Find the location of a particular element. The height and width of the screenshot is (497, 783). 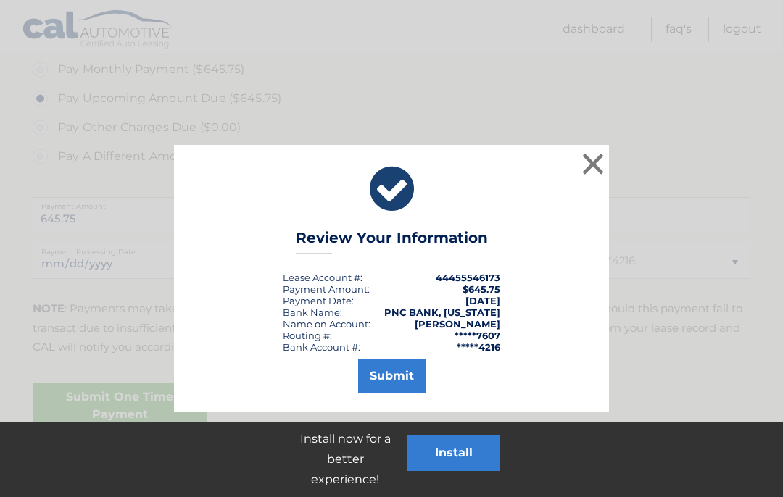

h3: Review Your Information is located at coordinates (391, 241).